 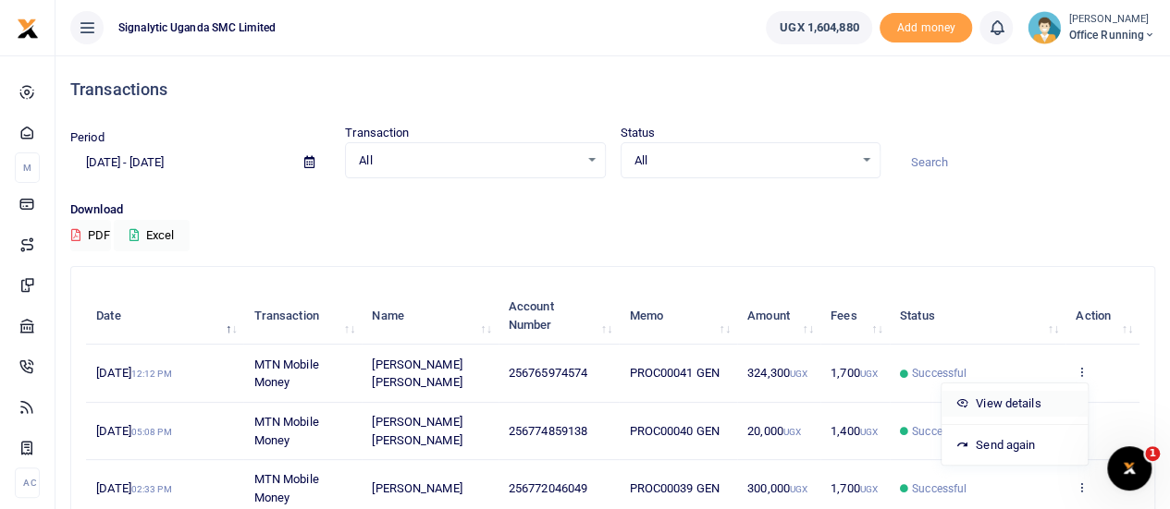 What do you see at coordinates (779, 316) in the screenshot?
I see `th: Amount: activate to sort column ascending` at bounding box center [779, 316].